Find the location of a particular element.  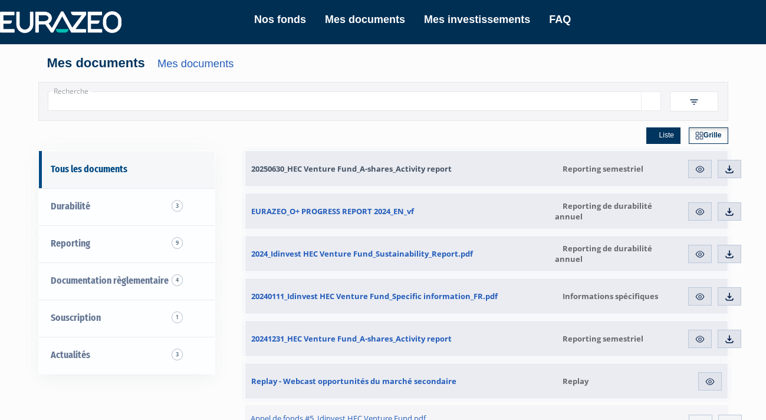

a: Tous les documents is located at coordinates (127, 169).